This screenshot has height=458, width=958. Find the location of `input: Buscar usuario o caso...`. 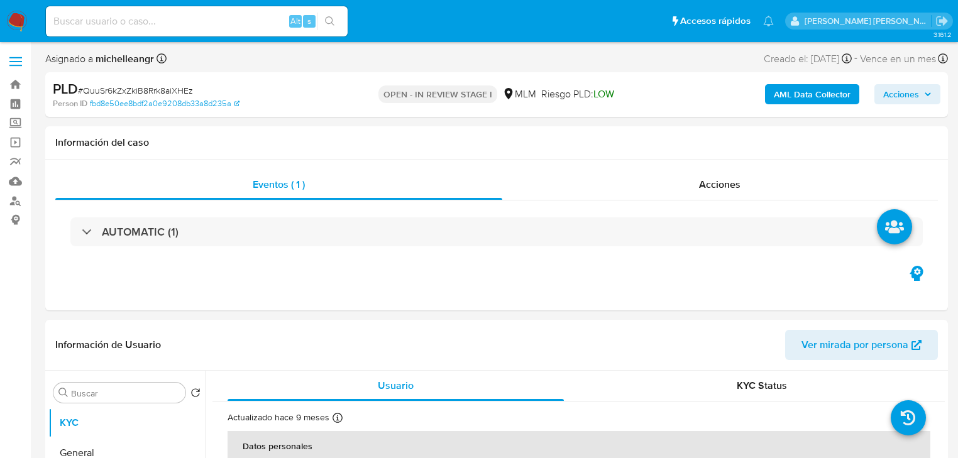

input: Buscar usuario o caso... is located at coordinates (197, 21).